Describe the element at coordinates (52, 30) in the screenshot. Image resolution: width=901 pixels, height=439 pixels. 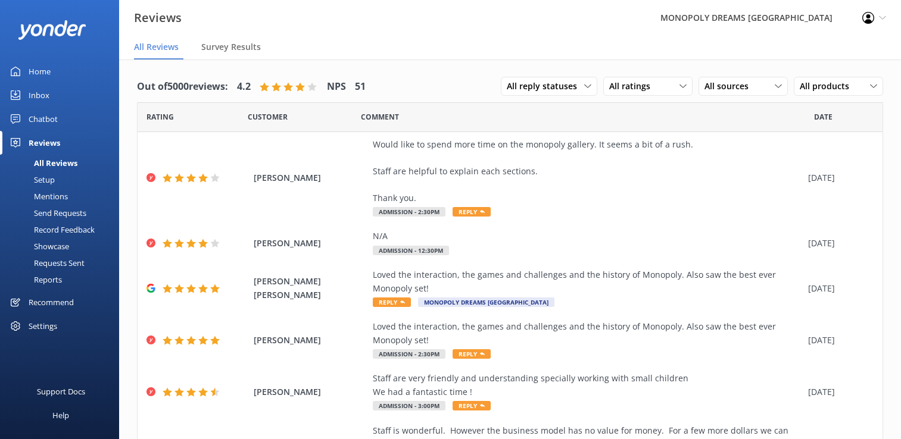
I see `img: yonder-white-logo.png` at that location.